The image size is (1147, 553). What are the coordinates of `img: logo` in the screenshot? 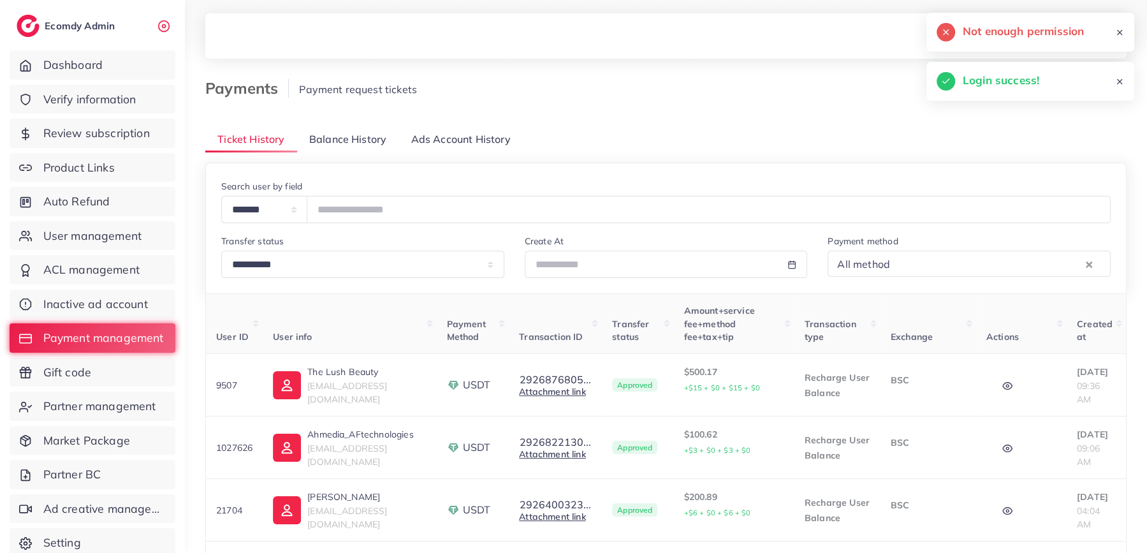 It's located at (28, 25).